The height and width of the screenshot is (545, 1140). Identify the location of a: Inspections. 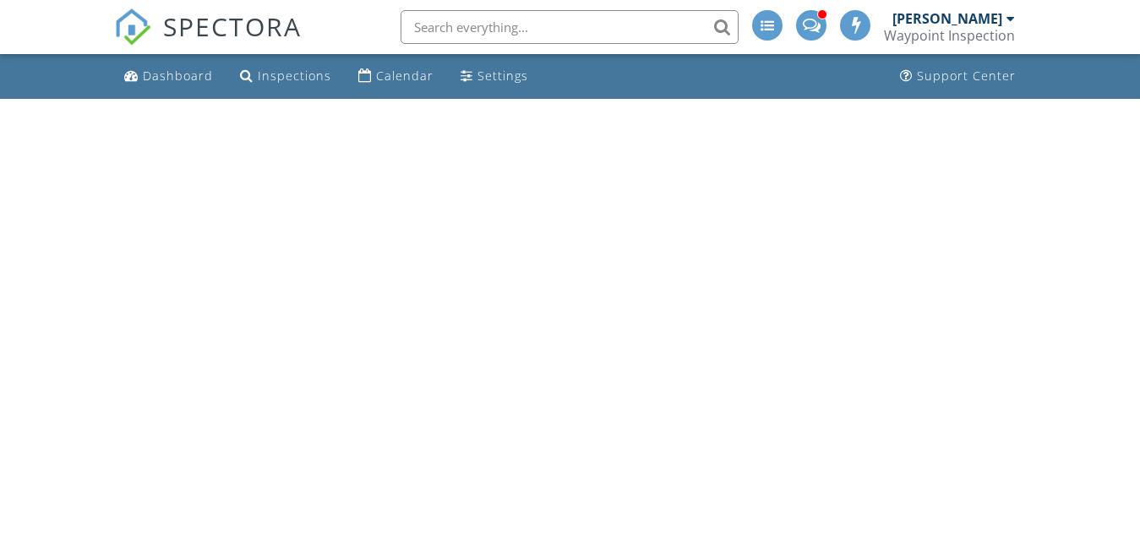
(286, 76).